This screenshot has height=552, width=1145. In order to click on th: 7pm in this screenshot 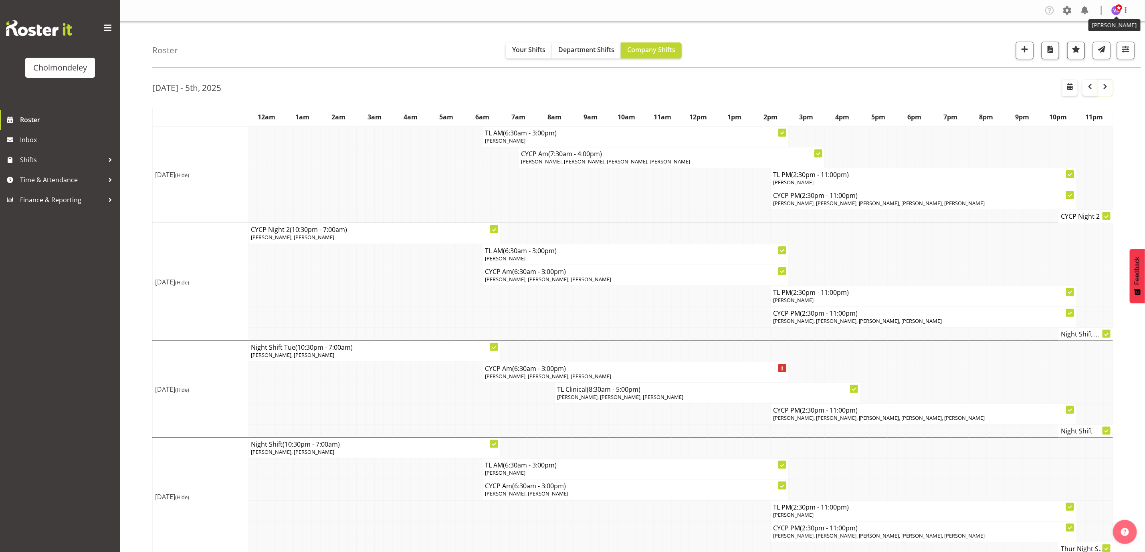, I will do `click(950, 117)`.